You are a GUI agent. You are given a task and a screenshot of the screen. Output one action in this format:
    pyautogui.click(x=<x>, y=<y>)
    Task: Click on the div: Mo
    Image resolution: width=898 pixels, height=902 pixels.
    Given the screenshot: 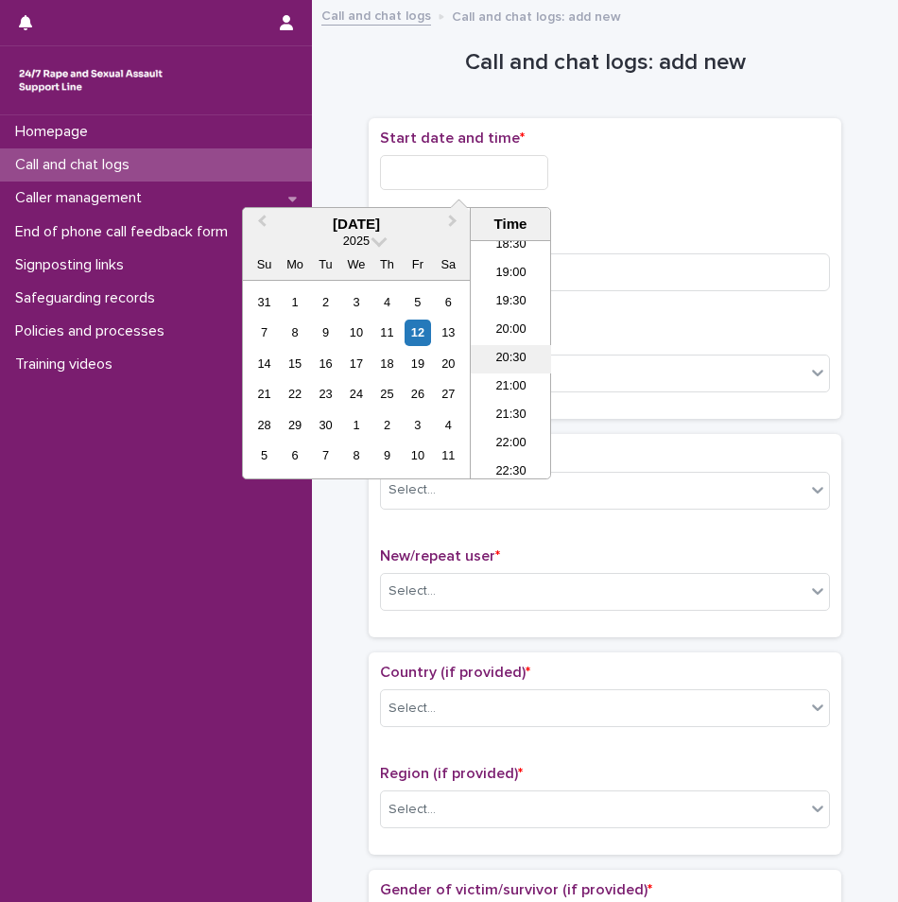 What is the action you would take?
    pyautogui.click(x=294, y=264)
    